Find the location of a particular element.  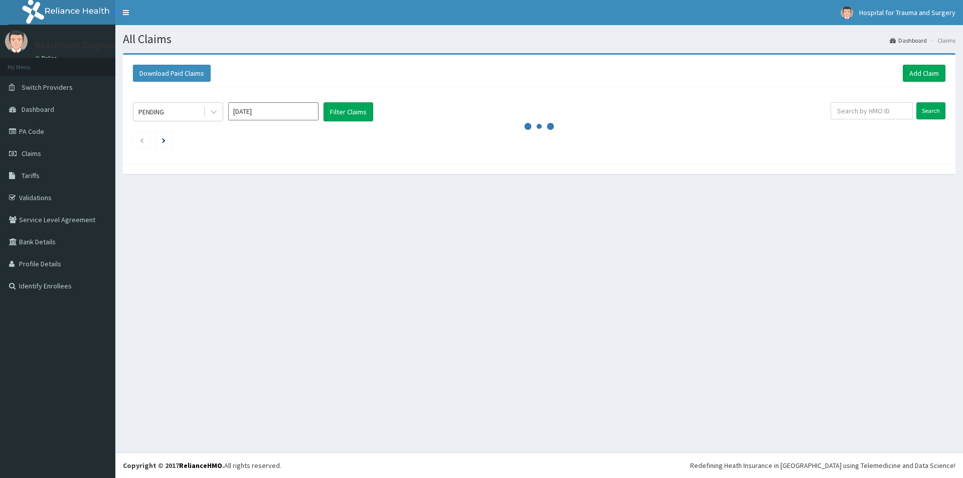

strong: Copyright © 2017 . is located at coordinates (173, 465).